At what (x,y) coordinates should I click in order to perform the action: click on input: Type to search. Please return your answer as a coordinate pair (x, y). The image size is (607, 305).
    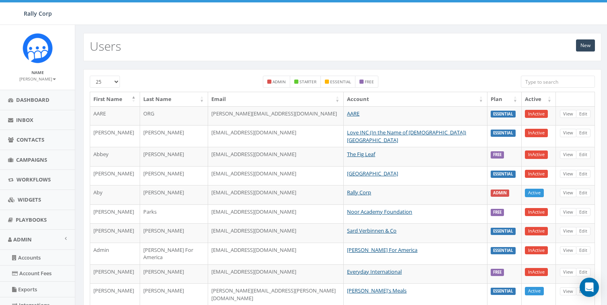
    Looking at the image, I should click on (558, 82).